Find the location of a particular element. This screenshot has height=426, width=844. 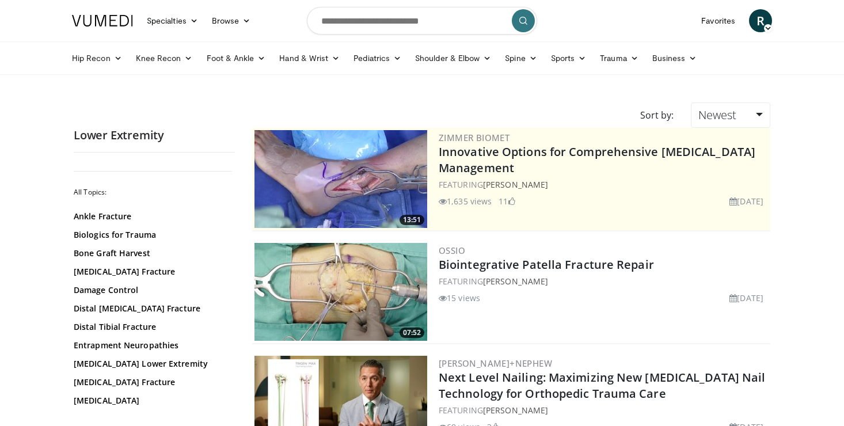

a: Biologics for Trauma is located at coordinates (151, 235).